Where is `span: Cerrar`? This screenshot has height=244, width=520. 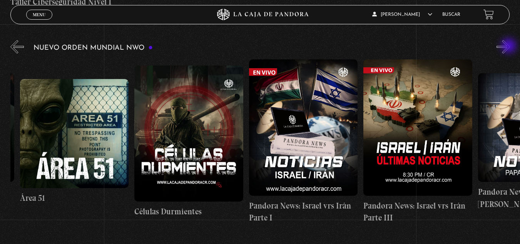
span: Cerrar is located at coordinates (39, 21).